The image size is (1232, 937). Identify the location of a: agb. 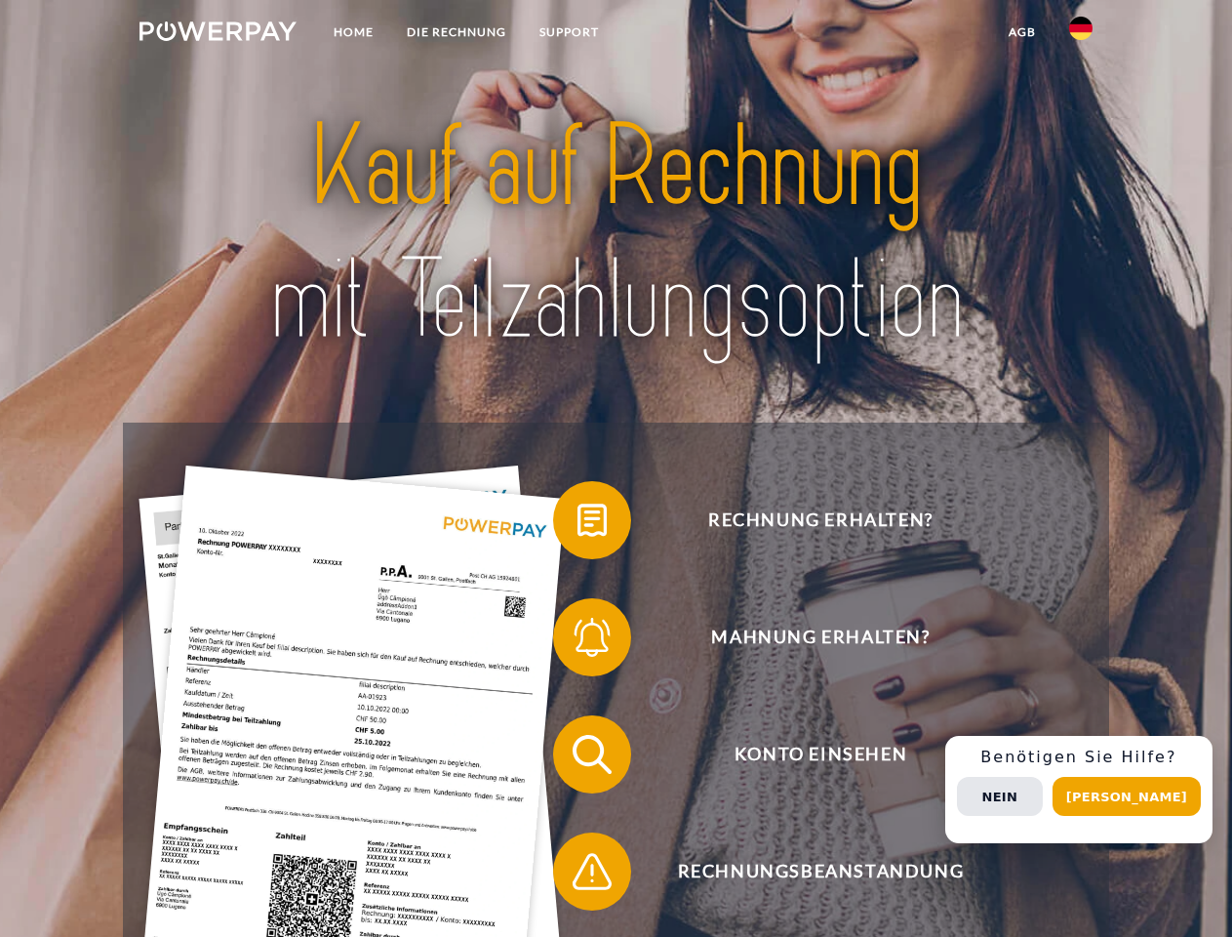
(1023, 32).